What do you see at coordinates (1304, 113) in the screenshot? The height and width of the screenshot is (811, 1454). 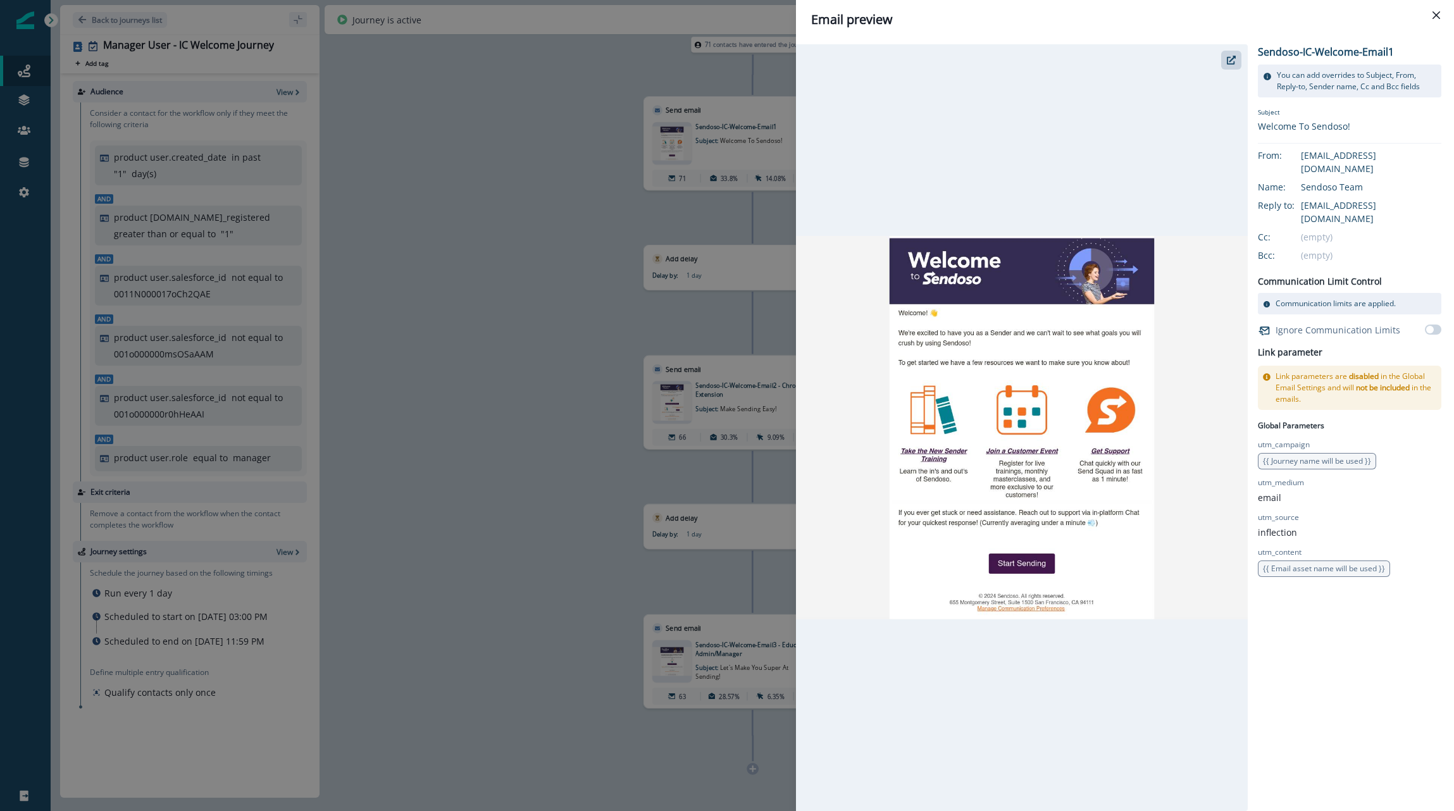 I see `p: Subject` at bounding box center [1304, 113].